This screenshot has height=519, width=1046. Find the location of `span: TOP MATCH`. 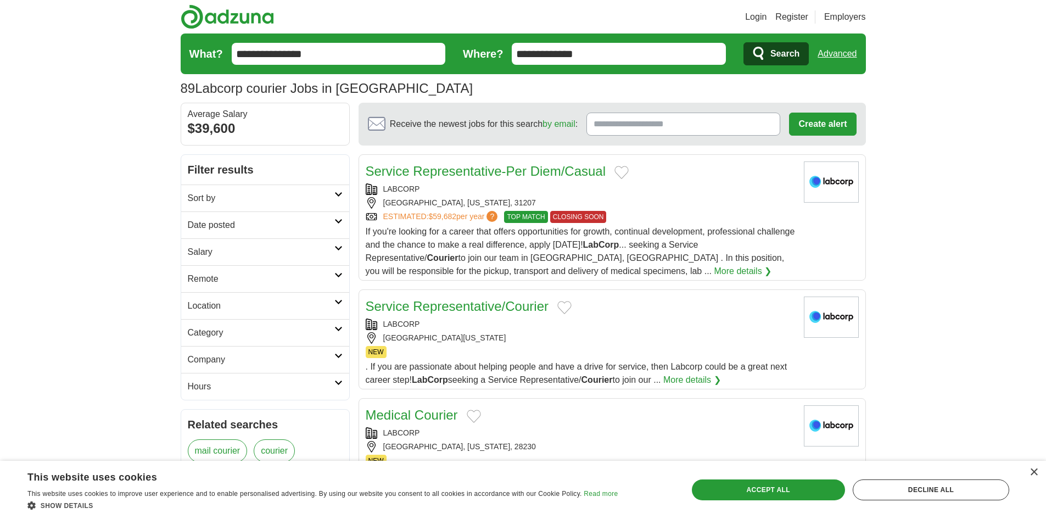

span: TOP MATCH is located at coordinates (525, 217).